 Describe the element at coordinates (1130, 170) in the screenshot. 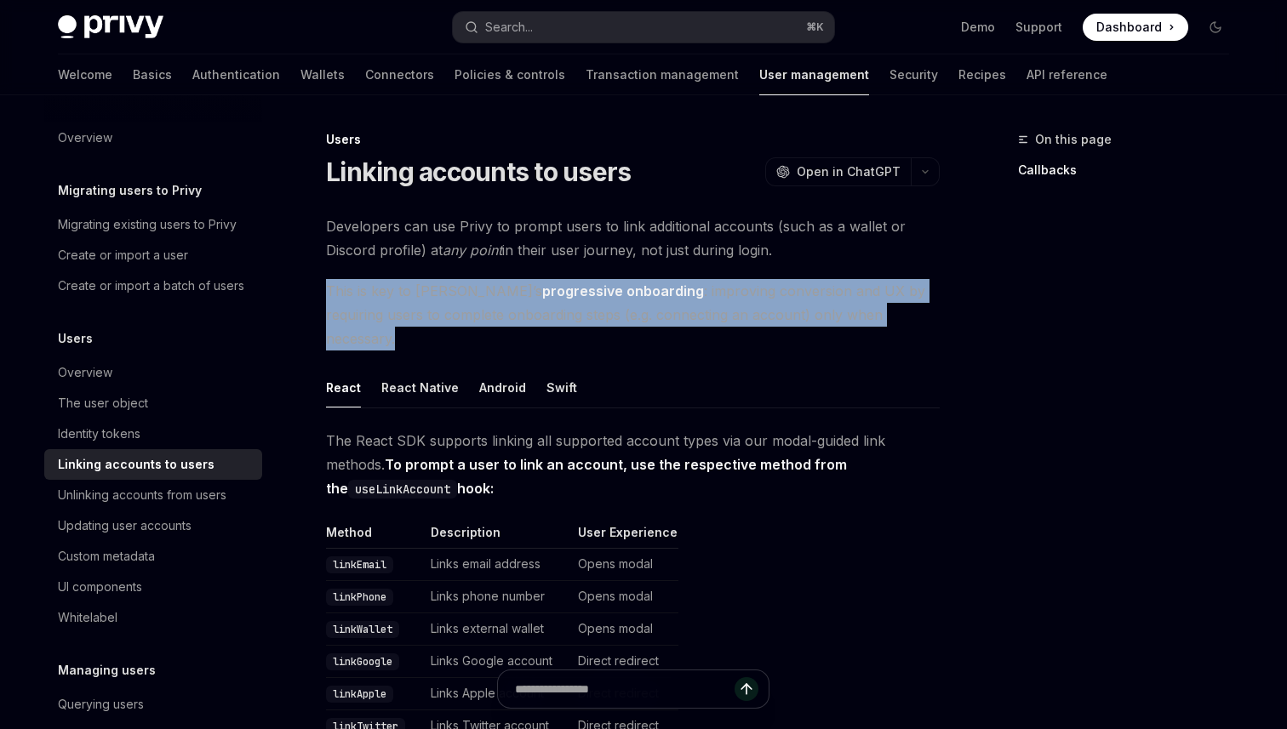

I see `a: Callbacks` at that location.